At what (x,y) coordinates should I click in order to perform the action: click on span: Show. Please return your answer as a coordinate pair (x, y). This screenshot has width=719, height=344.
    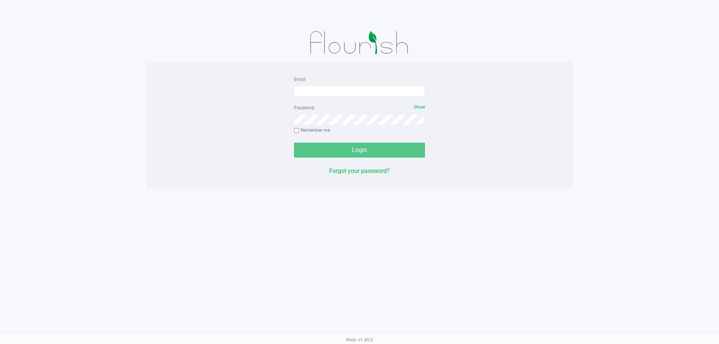
    Looking at the image, I should click on (419, 107).